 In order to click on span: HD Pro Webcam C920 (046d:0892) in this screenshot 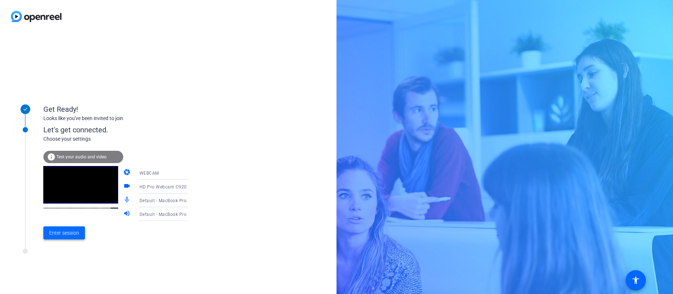, I will do `click(177, 187)`.